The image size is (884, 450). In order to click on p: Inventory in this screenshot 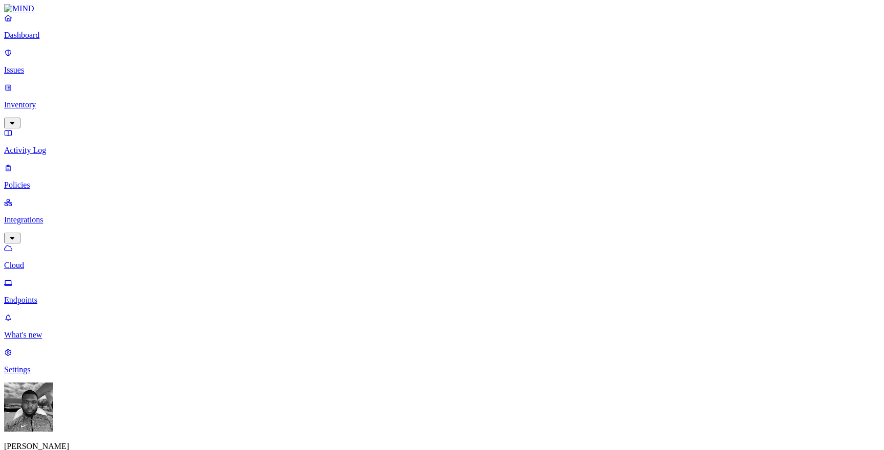, I will do `click(442, 105)`.